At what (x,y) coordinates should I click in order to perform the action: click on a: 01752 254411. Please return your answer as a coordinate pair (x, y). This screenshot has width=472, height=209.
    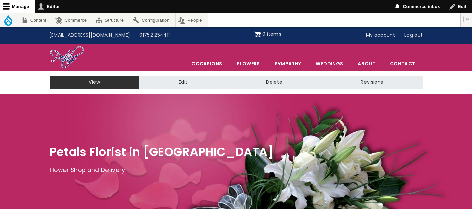
    Looking at the image, I should click on (155, 35).